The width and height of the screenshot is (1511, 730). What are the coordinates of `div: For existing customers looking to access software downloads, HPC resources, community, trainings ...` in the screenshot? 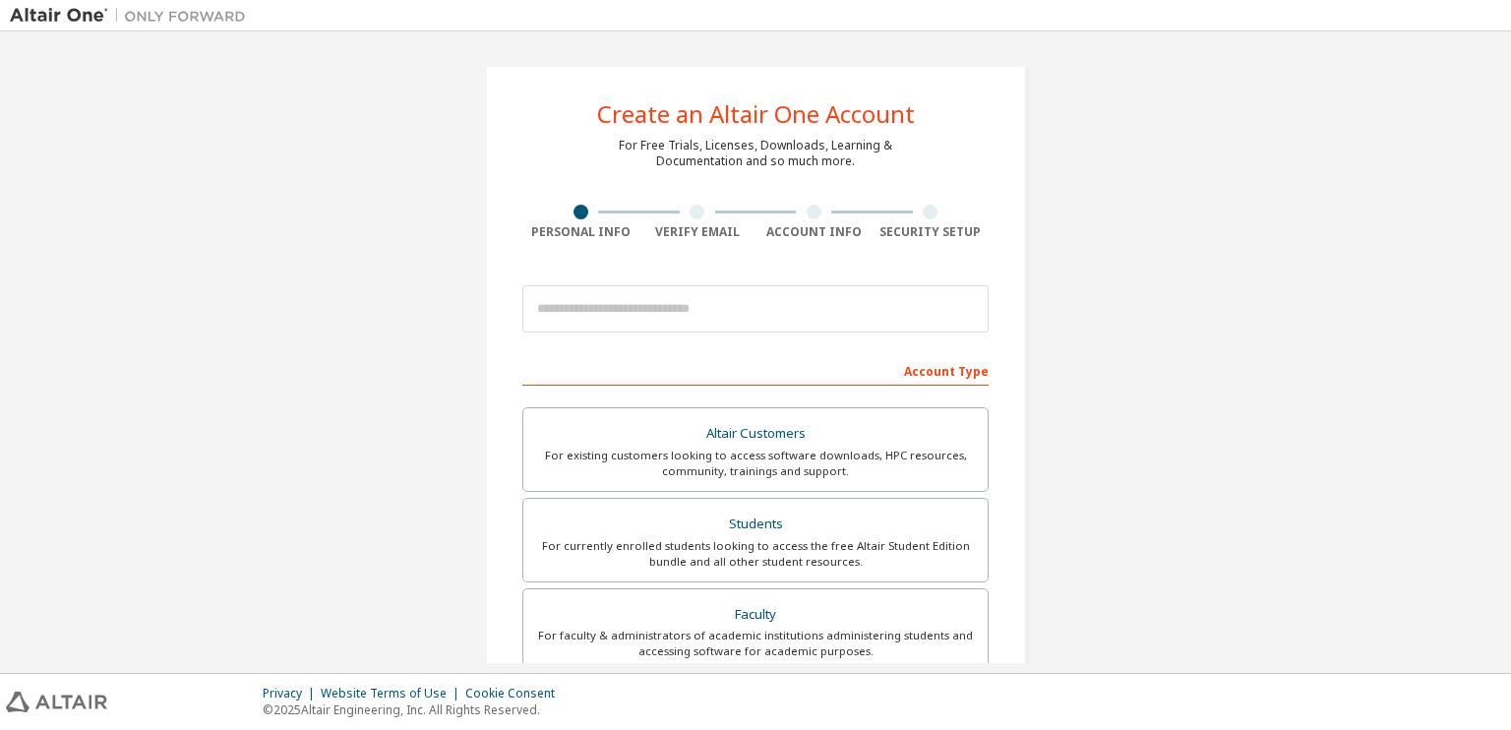 It's located at (755, 463).